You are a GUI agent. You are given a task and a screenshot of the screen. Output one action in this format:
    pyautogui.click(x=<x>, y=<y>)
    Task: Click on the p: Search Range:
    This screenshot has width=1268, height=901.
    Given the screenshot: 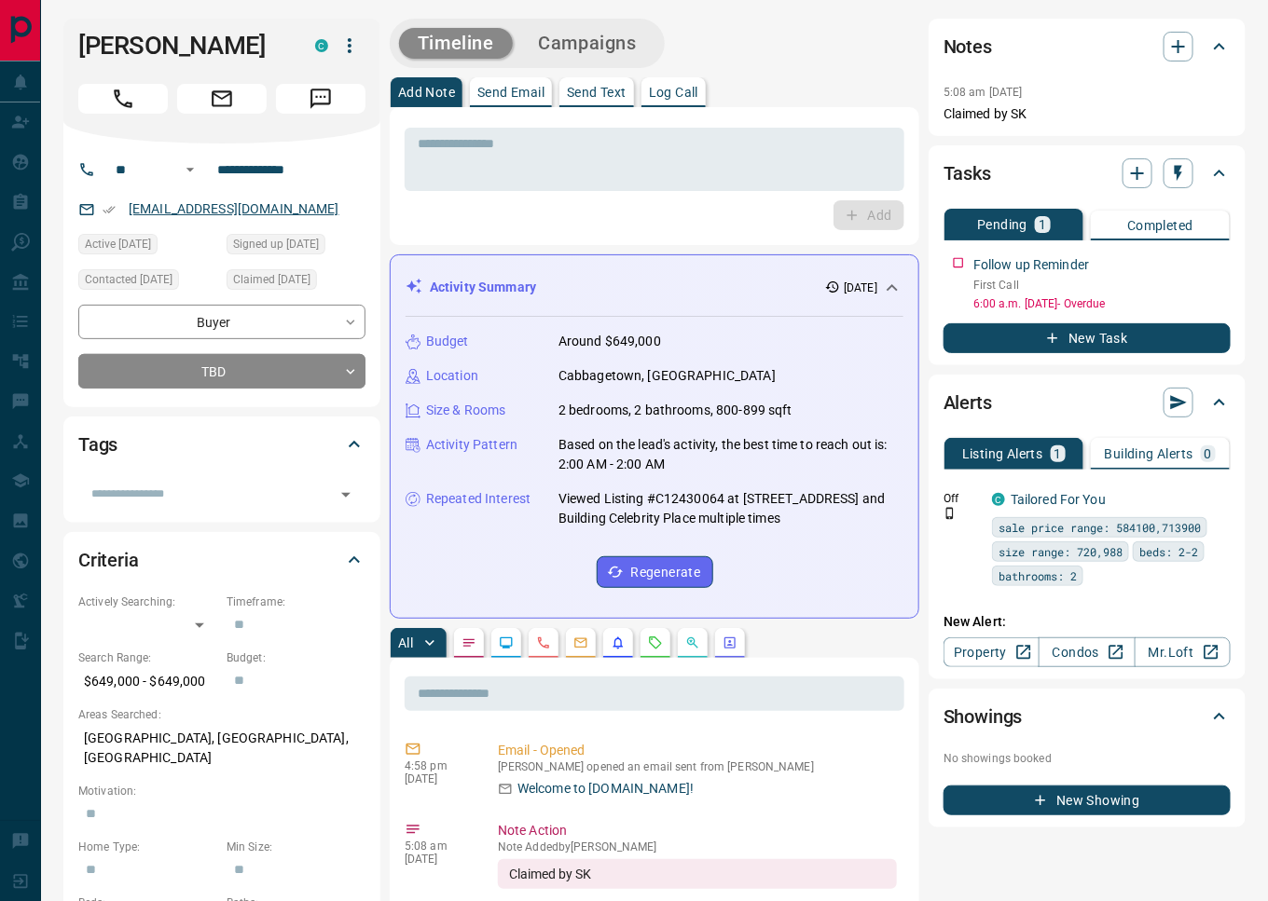 What is the action you would take?
    pyautogui.click(x=147, y=658)
    